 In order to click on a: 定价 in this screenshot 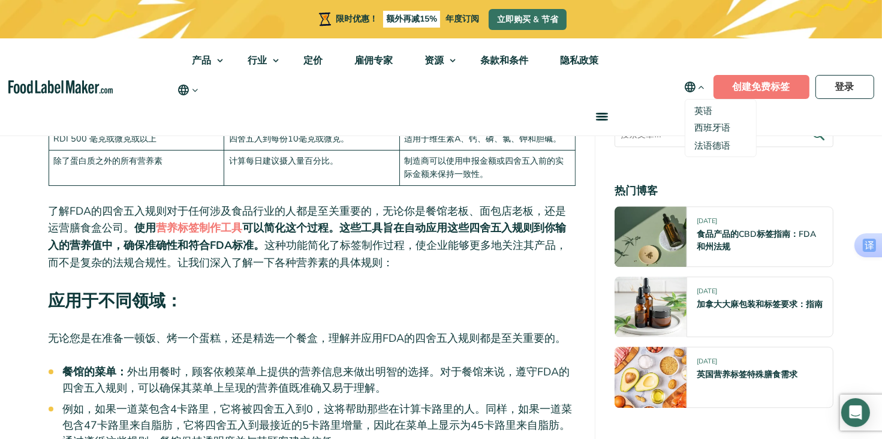, I will do `click(312, 61)`.